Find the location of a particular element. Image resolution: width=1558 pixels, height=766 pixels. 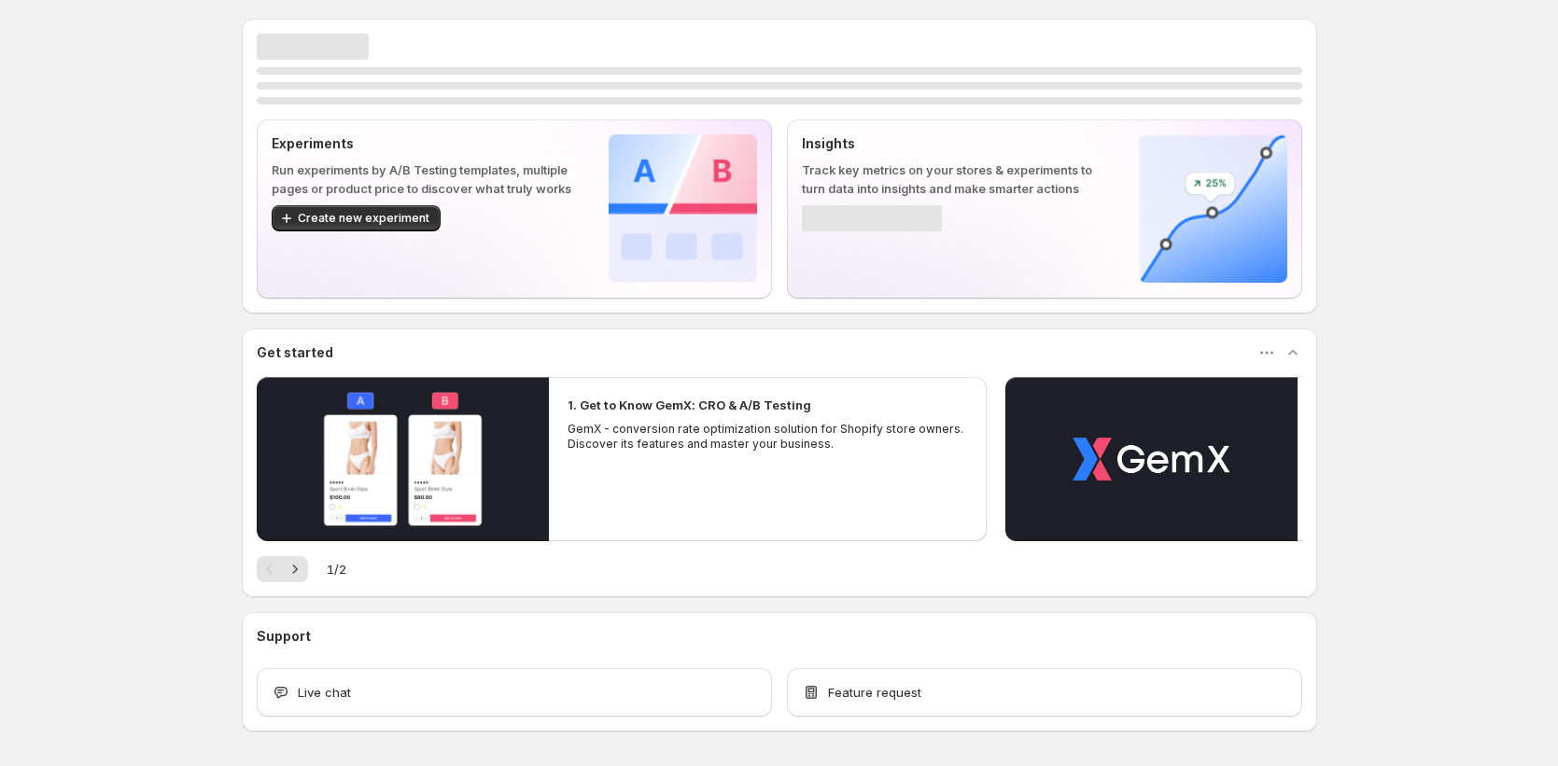

p: Insights is located at coordinates (955, 144).